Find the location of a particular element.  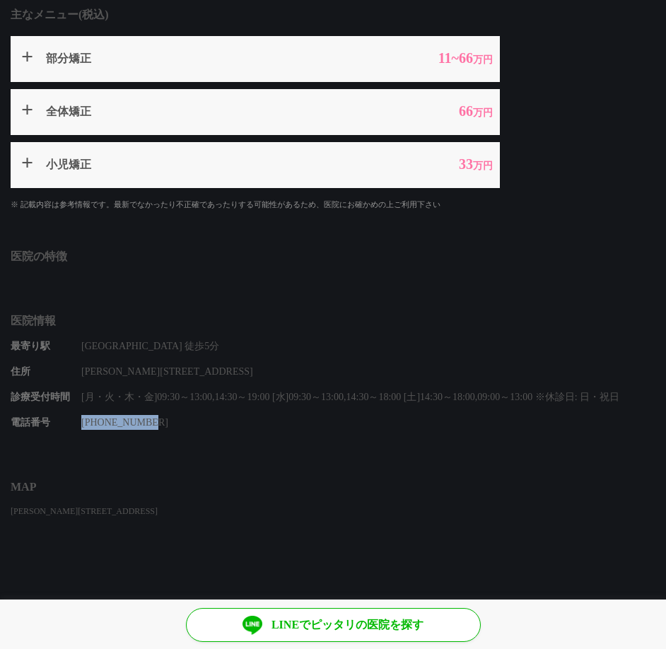

dt: 住所 is located at coordinates (46, 371).